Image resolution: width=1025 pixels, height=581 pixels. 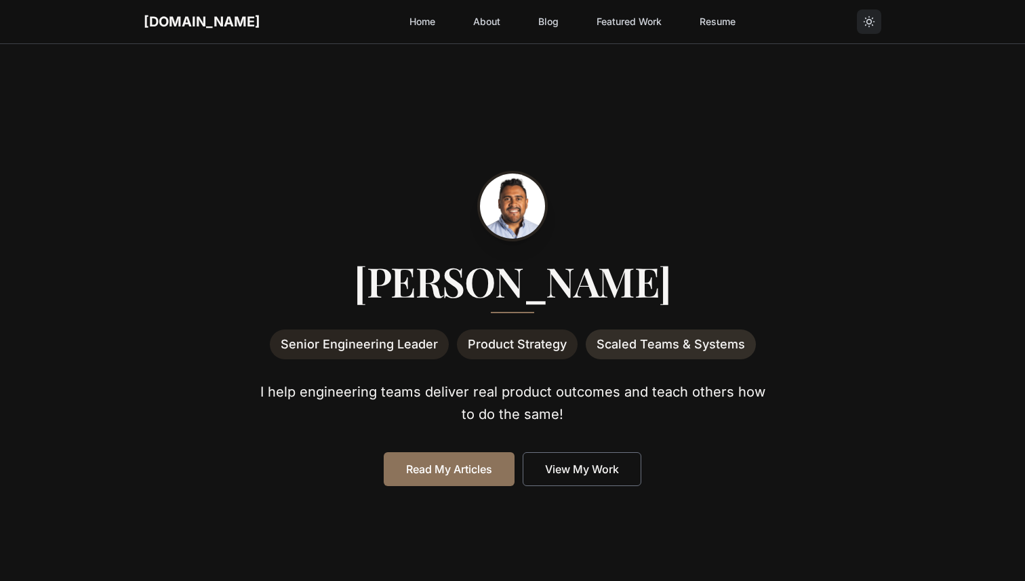 I want to click on button: Toggle theme, so click(x=869, y=22).